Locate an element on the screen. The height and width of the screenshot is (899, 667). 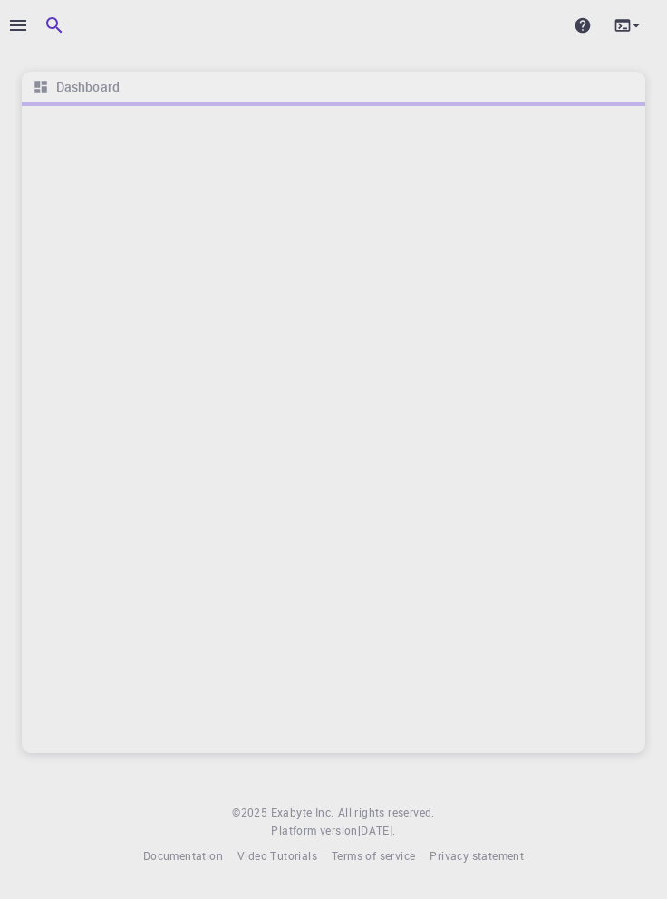
nav: breadcrumb is located at coordinates (76, 87).